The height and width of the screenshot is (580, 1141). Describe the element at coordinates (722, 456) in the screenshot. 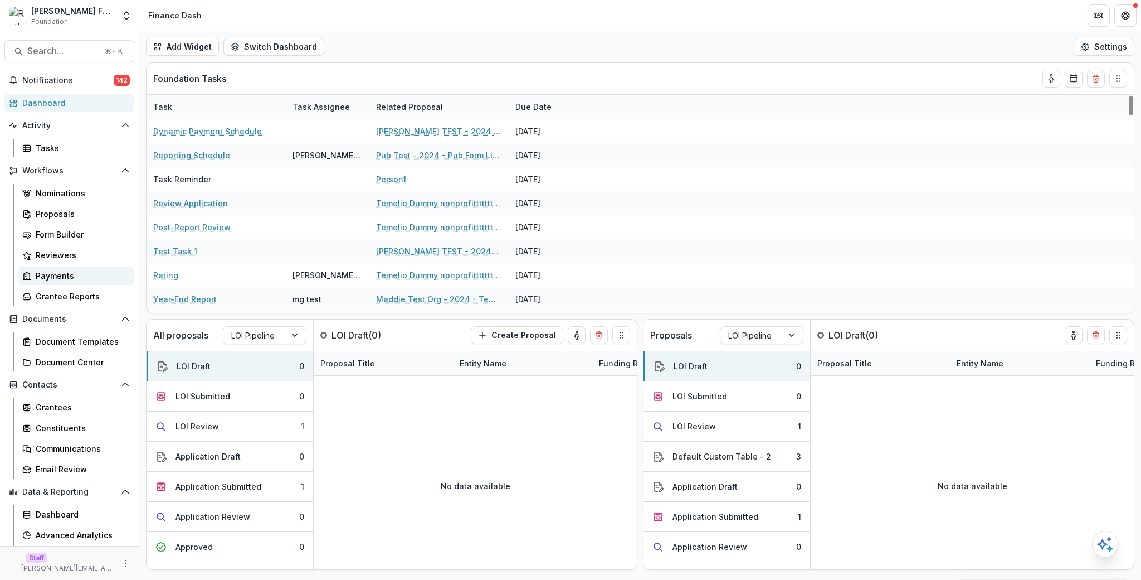

I see `div: Default Custom Table - 2` at that location.